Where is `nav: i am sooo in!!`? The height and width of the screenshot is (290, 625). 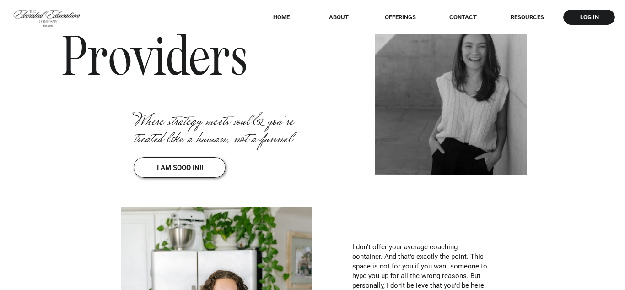
nav: i am sooo in!! is located at coordinates (180, 166).